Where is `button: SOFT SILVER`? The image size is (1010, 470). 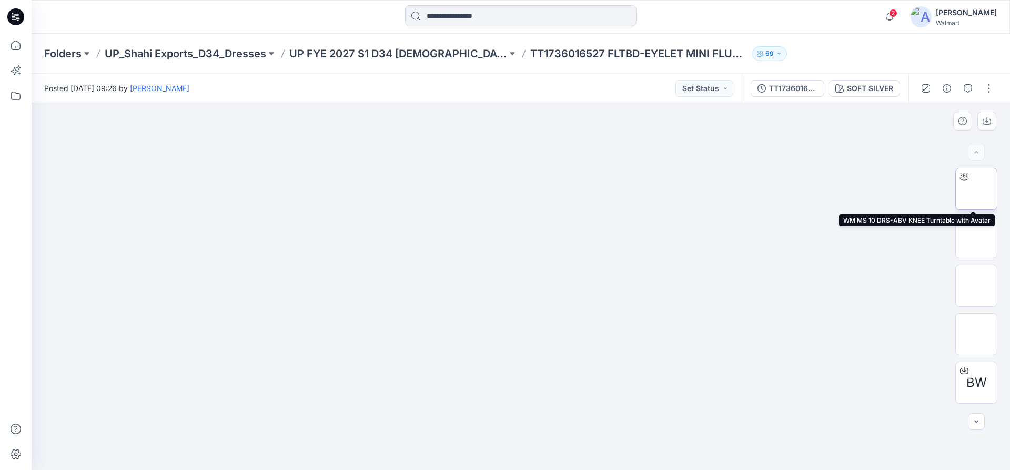
button: SOFT SILVER is located at coordinates (864, 88).